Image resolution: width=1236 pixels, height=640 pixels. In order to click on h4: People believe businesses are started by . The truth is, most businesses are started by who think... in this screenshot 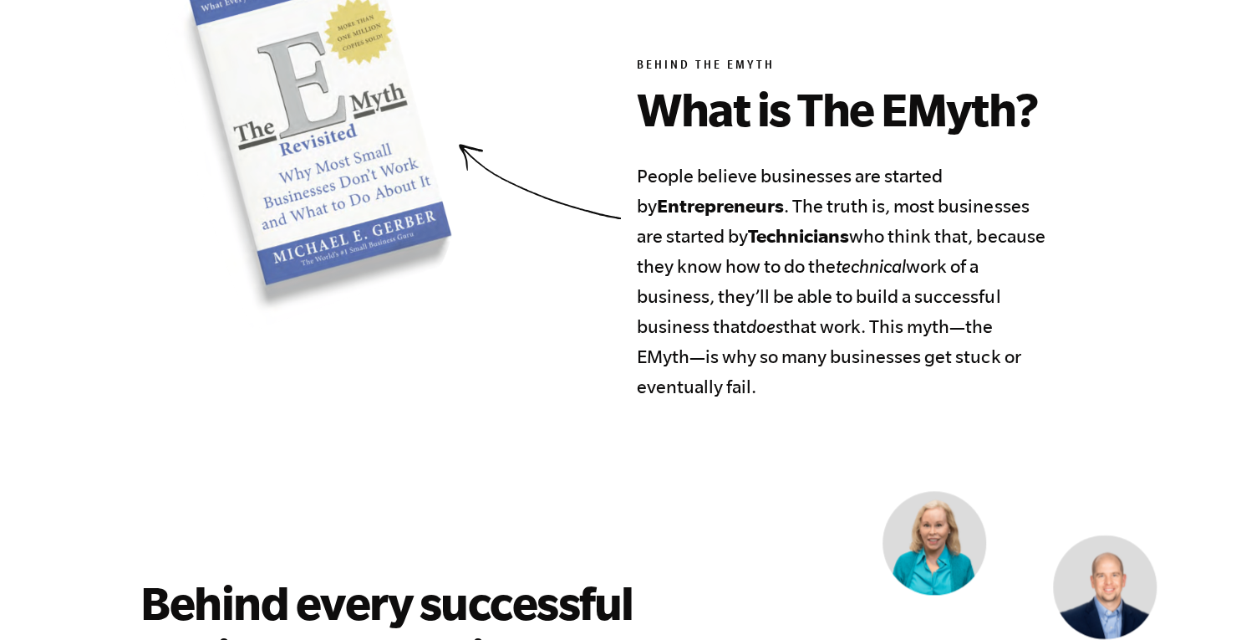, I will do `click(841, 281)`.